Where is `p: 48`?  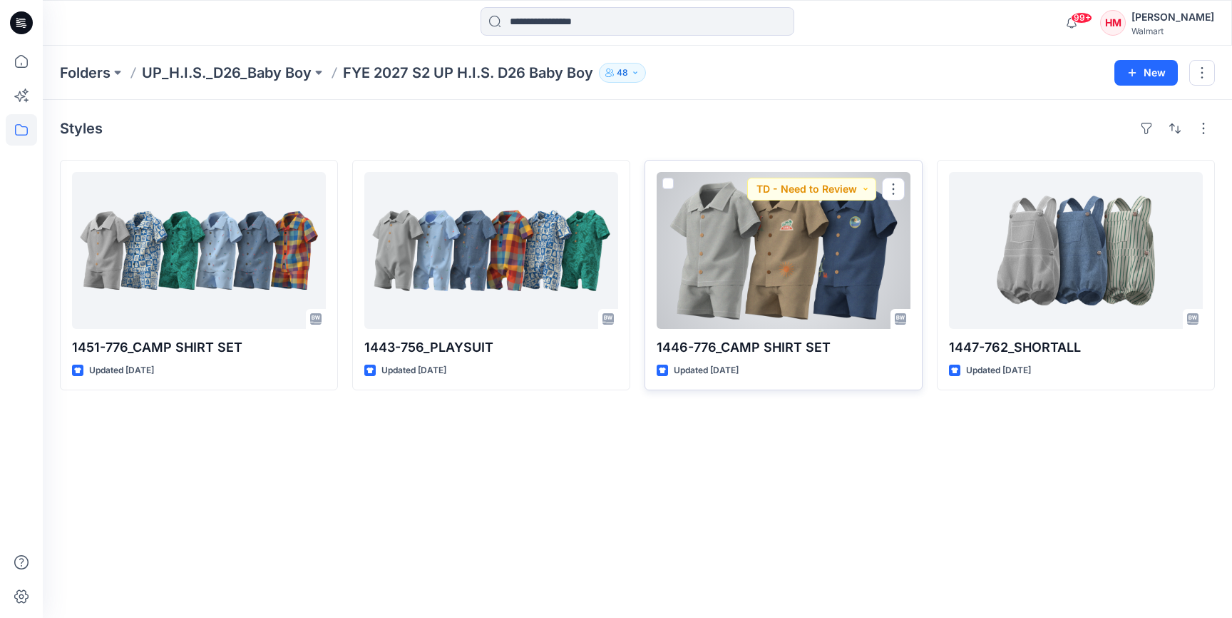 p: 48 is located at coordinates (623, 73).